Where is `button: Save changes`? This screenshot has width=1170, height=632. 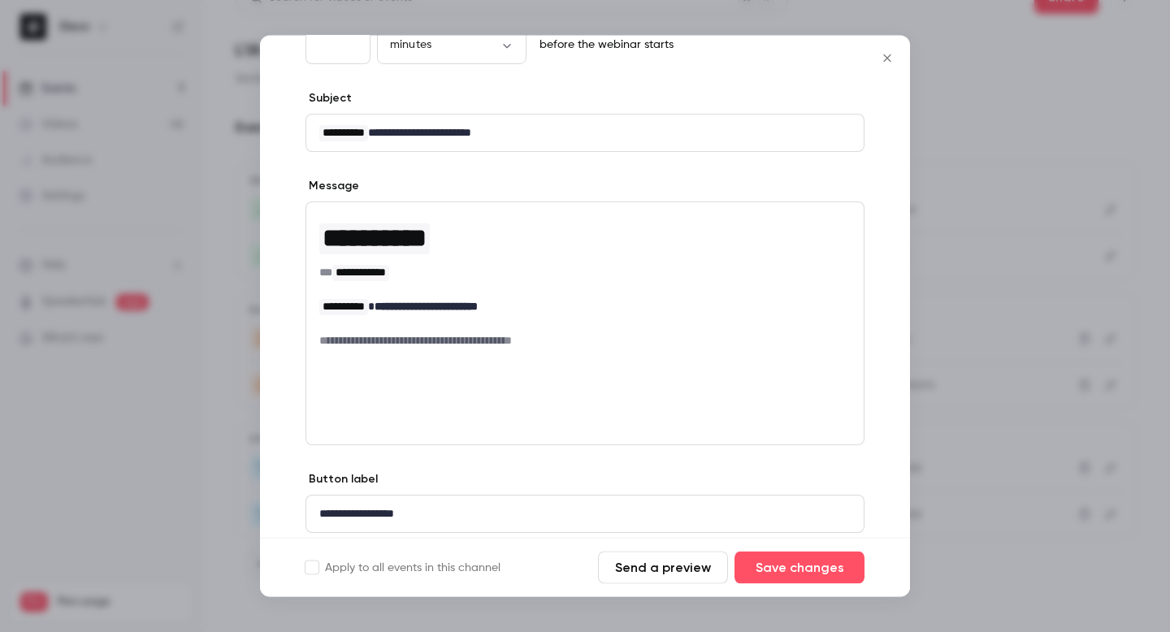 button: Save changes is located at coordinates (800, 568).